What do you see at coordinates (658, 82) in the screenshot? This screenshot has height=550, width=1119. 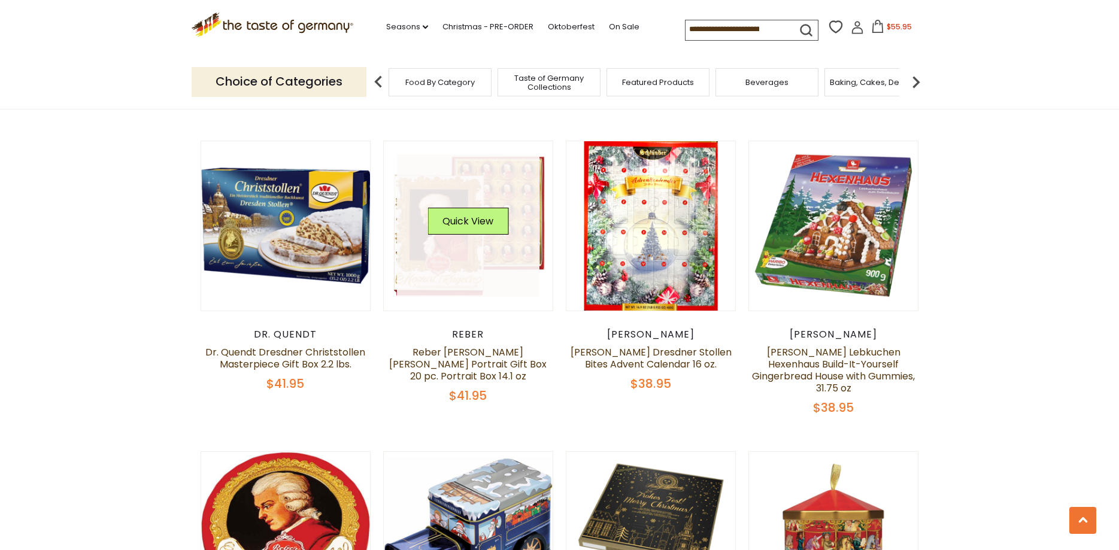 I see `a: Featured Products` at bounding box center [658, 82].